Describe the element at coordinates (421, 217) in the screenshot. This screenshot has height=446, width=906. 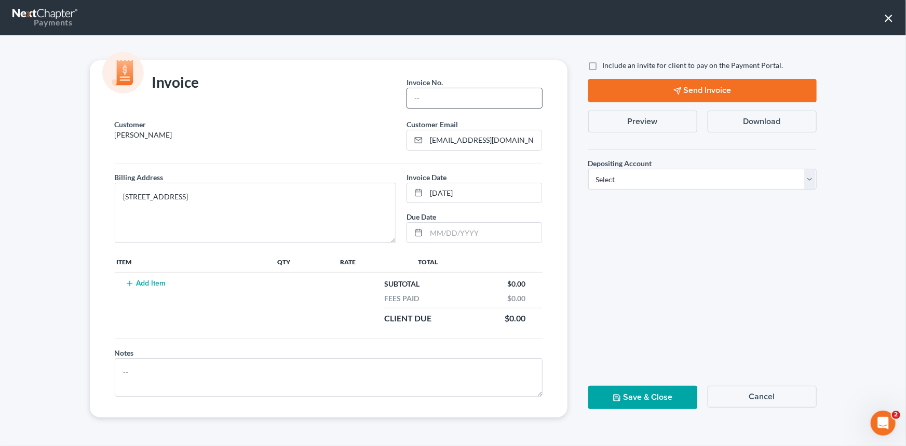
I see `label: Due Date` at that location.